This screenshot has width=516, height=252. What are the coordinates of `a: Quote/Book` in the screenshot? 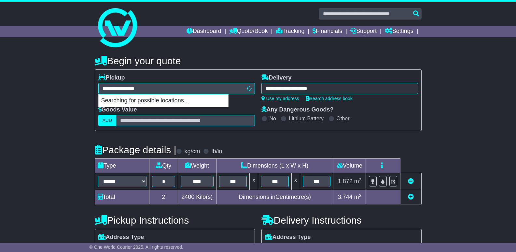 It's located at (248, 32).